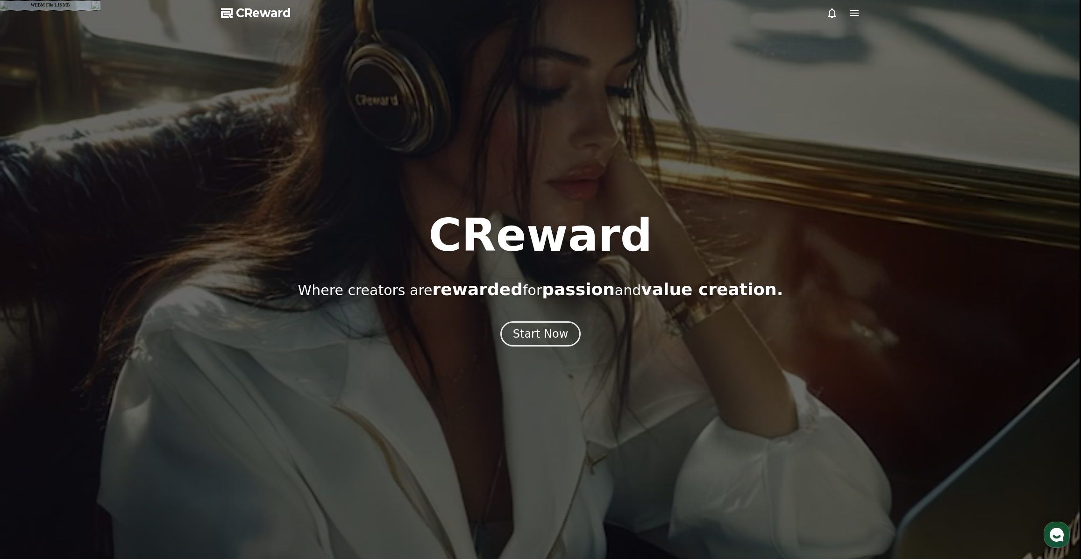 The width and height of the screenshot is (1081, 559). What do you see at coordinates (477, 289) in the screenshot?
I see `span: rewarded` at bounding box center [477, 289].